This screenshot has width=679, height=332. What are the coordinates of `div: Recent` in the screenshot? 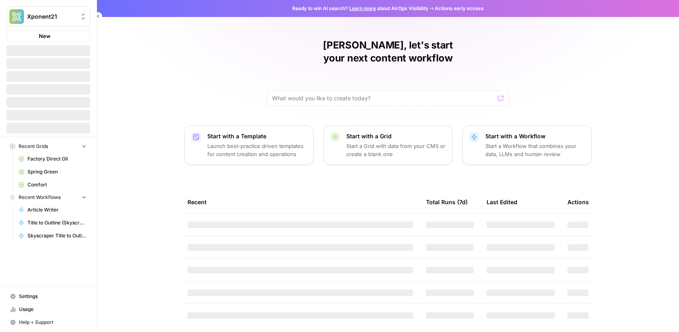 It's located at (300, 202).